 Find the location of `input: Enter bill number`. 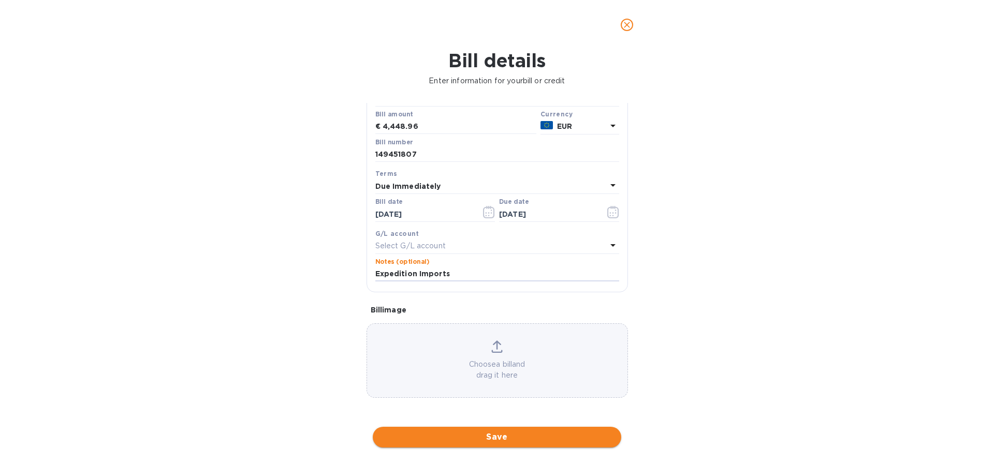

input: Enter bill number is located at coordinates (497, 155).